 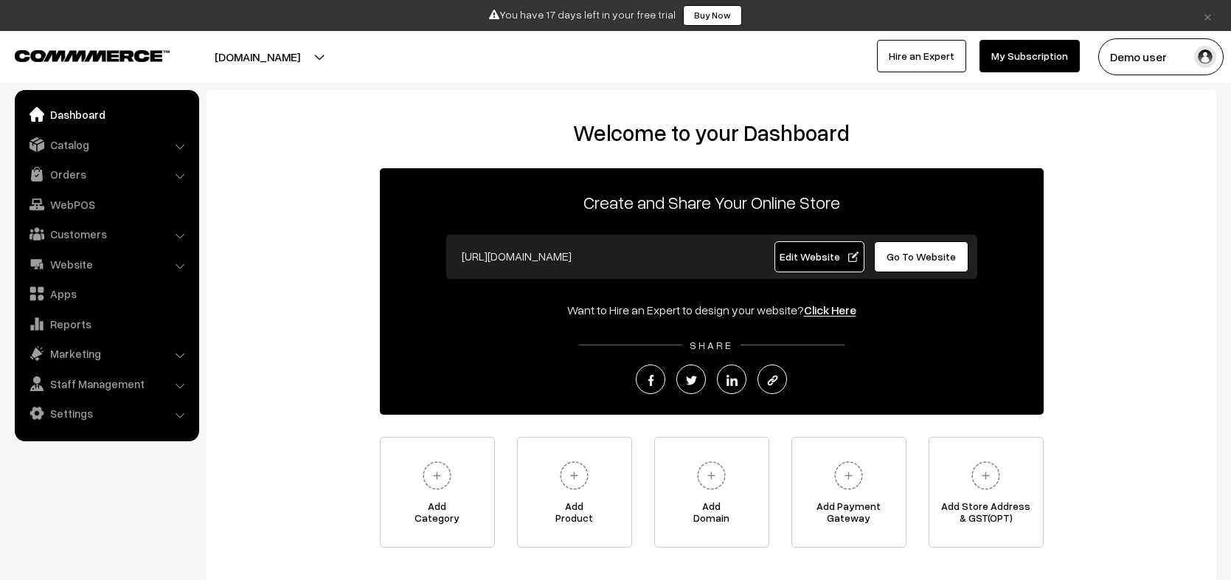 I want to click on a: Edit Website, so click(x=820, y=257).